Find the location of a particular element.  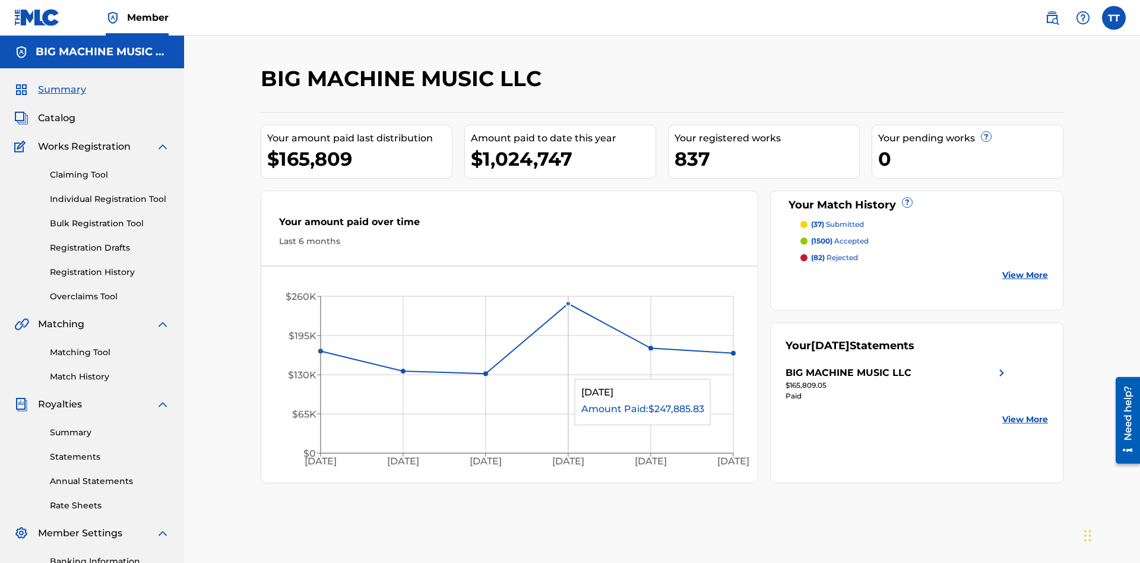

img: Works Registration is located at coordinates (22, 147).